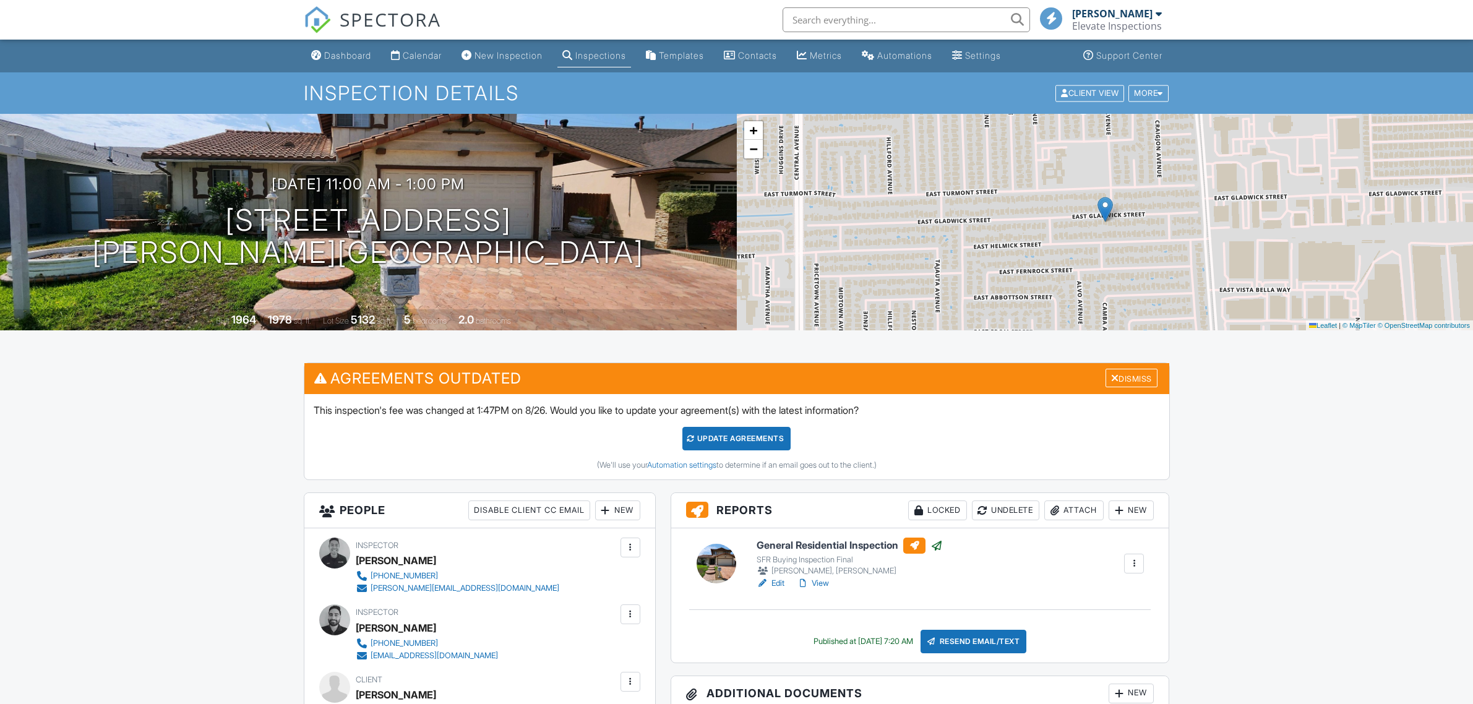 The height and width of the screenshot is (704, 1473). I want to click on div: Resend Email/Text, so click(974, 642).